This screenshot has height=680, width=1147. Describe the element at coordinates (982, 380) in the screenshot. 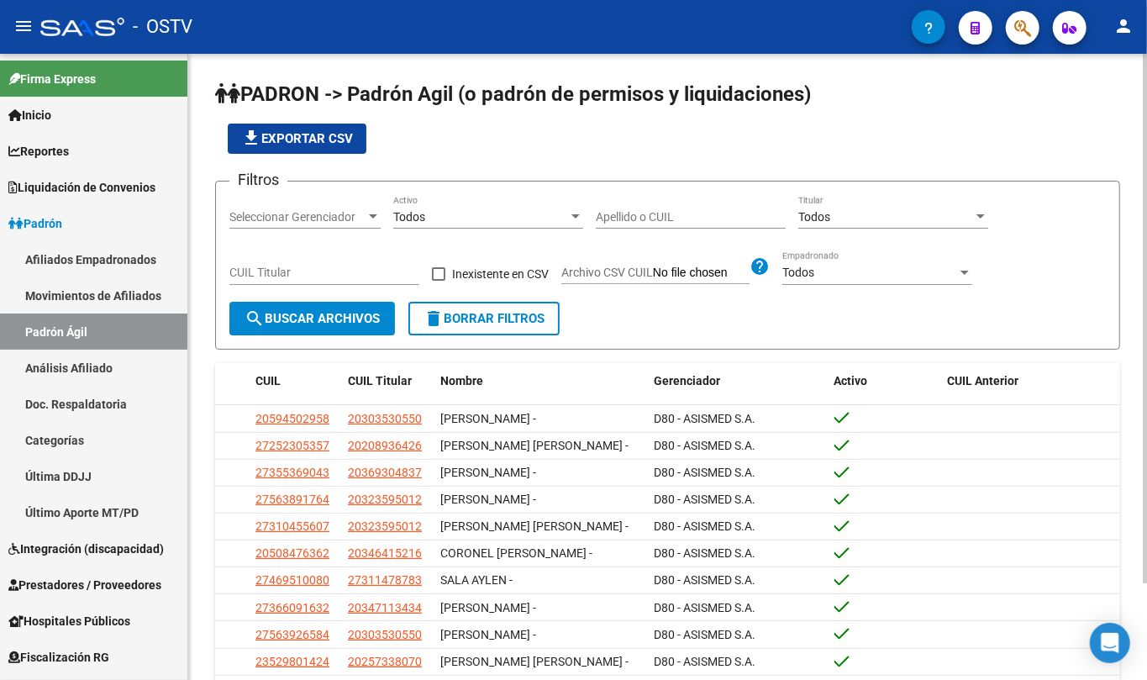

I see `span: CUIL Anterior` at that location.